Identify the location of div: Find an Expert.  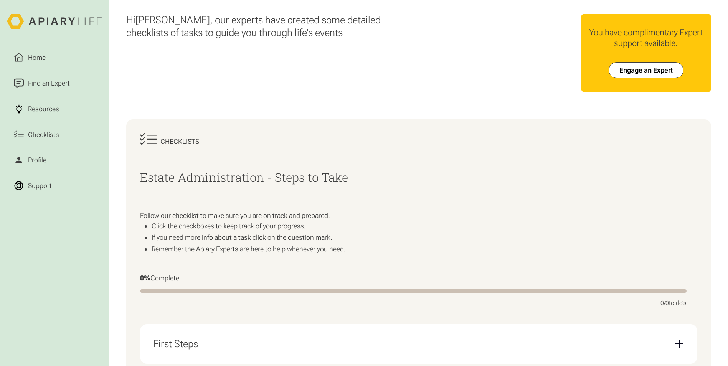
(49, 83).